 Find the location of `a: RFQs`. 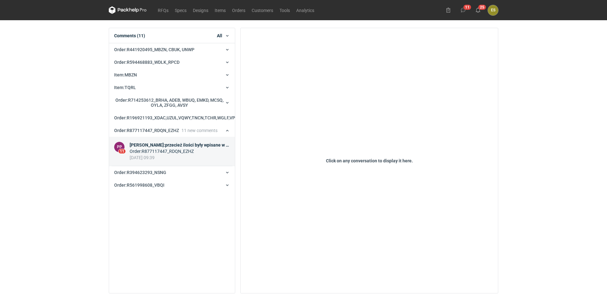

a: RFQs is located at coordinates (163, 10).